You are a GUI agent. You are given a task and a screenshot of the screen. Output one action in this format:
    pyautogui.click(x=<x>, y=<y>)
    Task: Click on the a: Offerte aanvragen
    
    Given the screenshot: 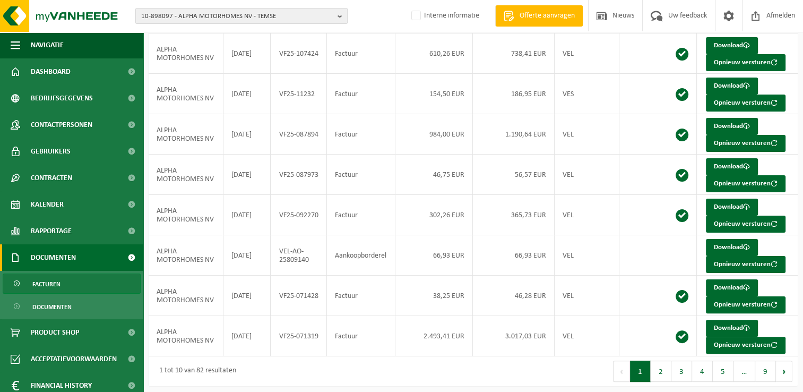 What is the action you would take?
    pyautogui.click(x=539, y=16)
    